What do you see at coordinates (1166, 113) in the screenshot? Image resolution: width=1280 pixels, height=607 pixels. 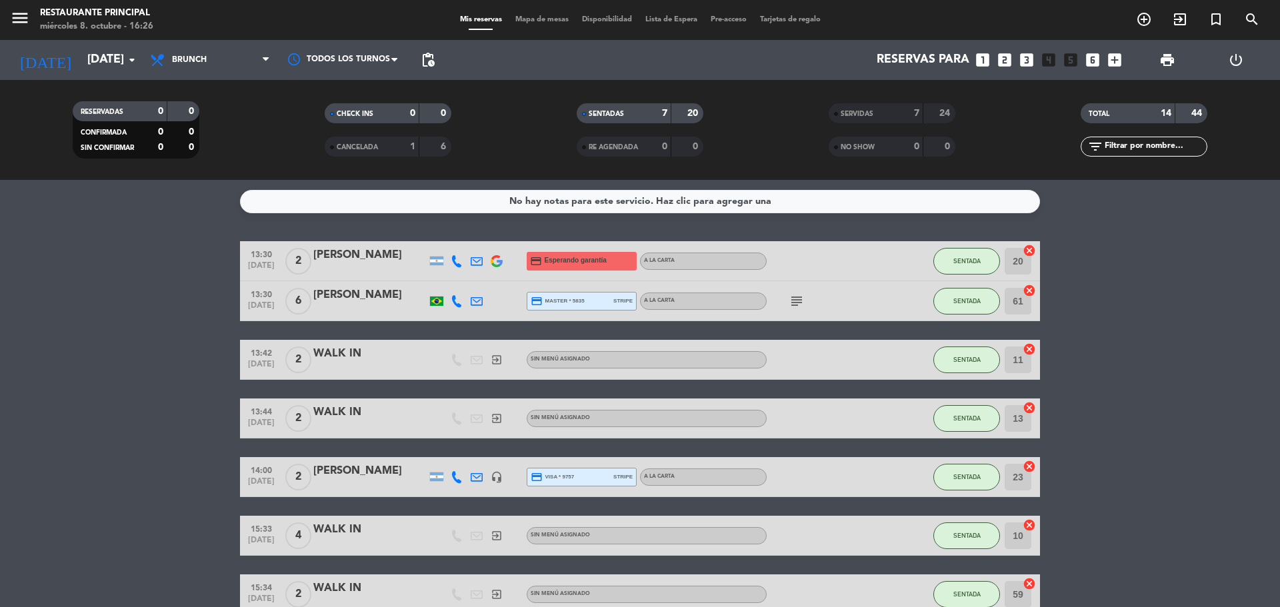 I see `strong: 14` at bounding box center [1166, 113].